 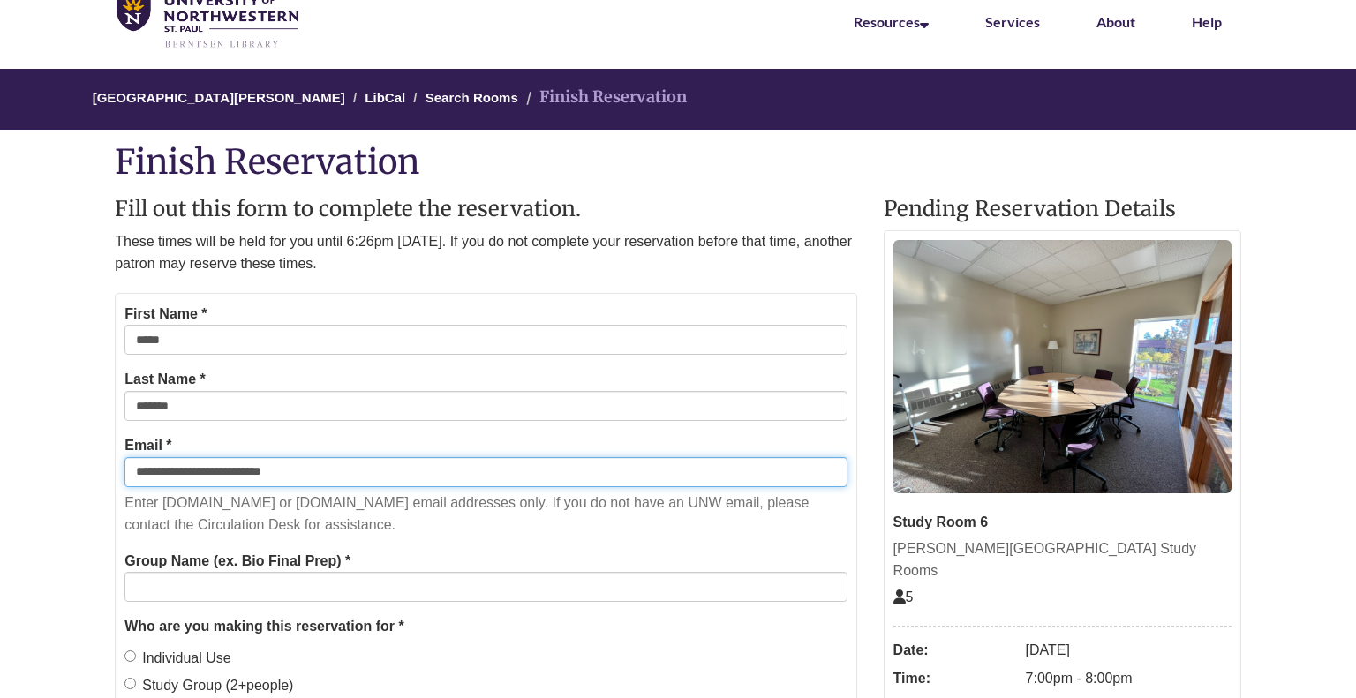 I want to click on label: Last Name *, so click(x=165, y=380).